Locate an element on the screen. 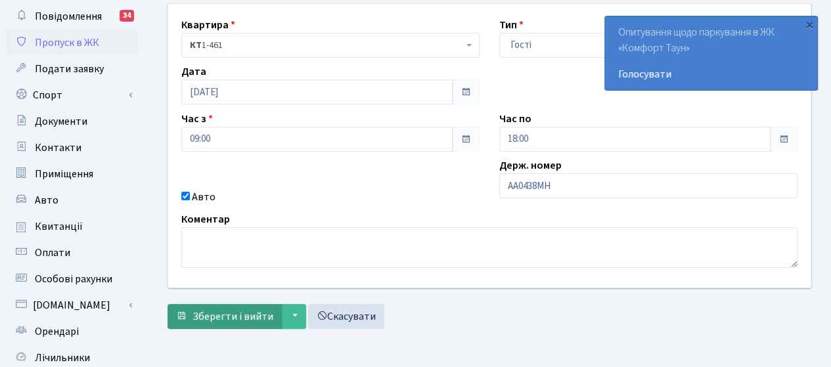 The width and height of the screenshot is (831, 367). a: Контакти is located at coordinates (72, 148).